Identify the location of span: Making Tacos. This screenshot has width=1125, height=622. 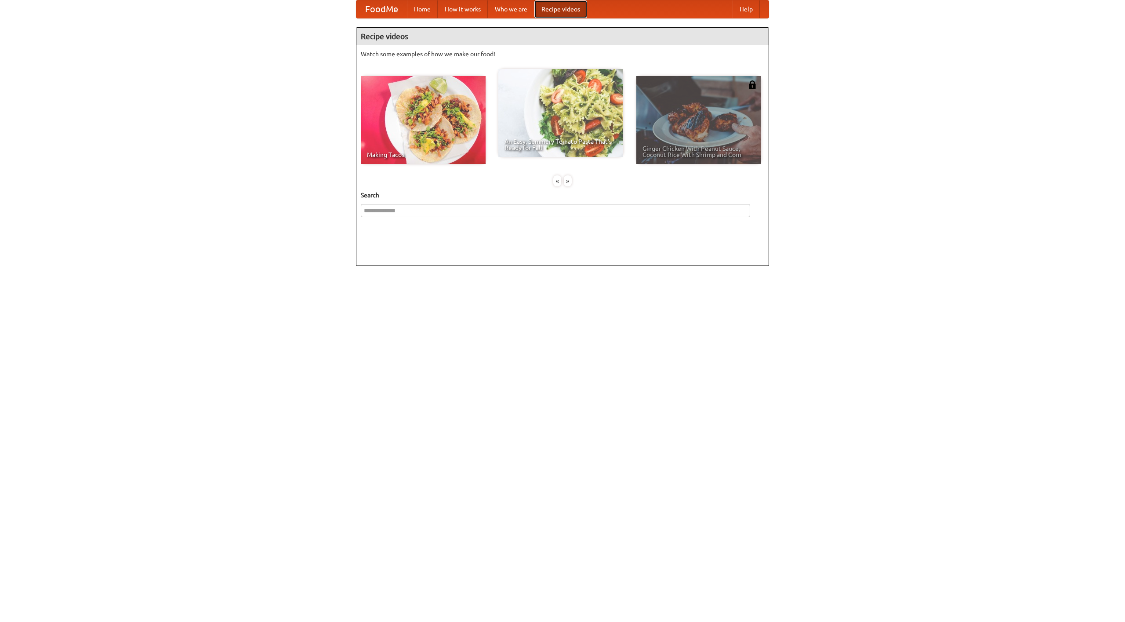
(423, 155).